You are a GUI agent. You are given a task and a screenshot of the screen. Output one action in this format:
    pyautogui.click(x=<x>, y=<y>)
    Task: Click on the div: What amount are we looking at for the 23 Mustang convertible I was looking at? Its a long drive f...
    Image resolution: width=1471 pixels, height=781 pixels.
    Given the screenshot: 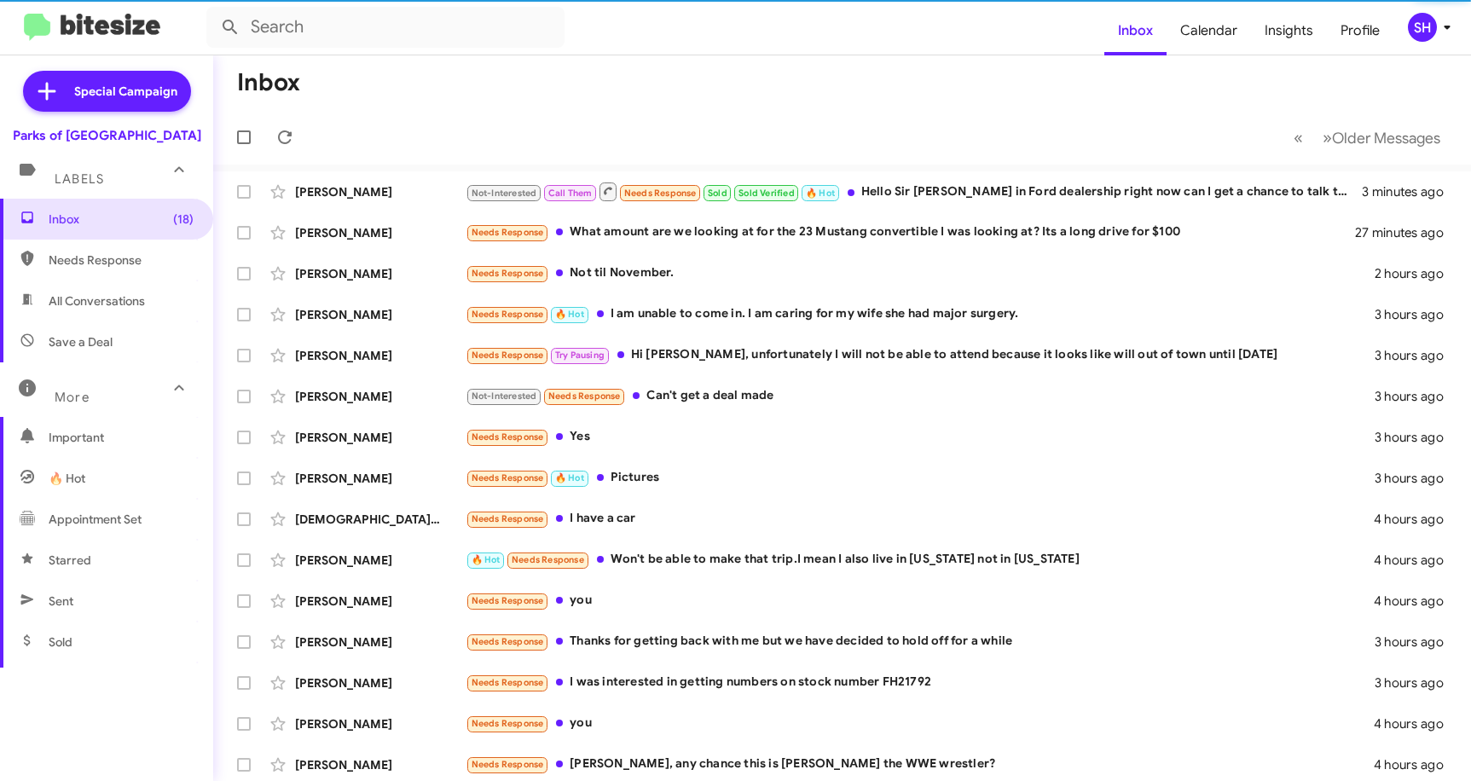 What is the action you would take?
    pyautogui.click(x=910, y=232)
    